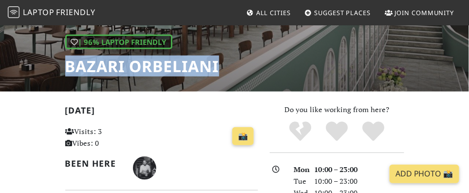 Image resolution: width=469 pixels, height=193 pixels. What do you see at coordinates (424, 13) in the screenshot?
I see `span: Join Community` at bounding box center [424, 13].